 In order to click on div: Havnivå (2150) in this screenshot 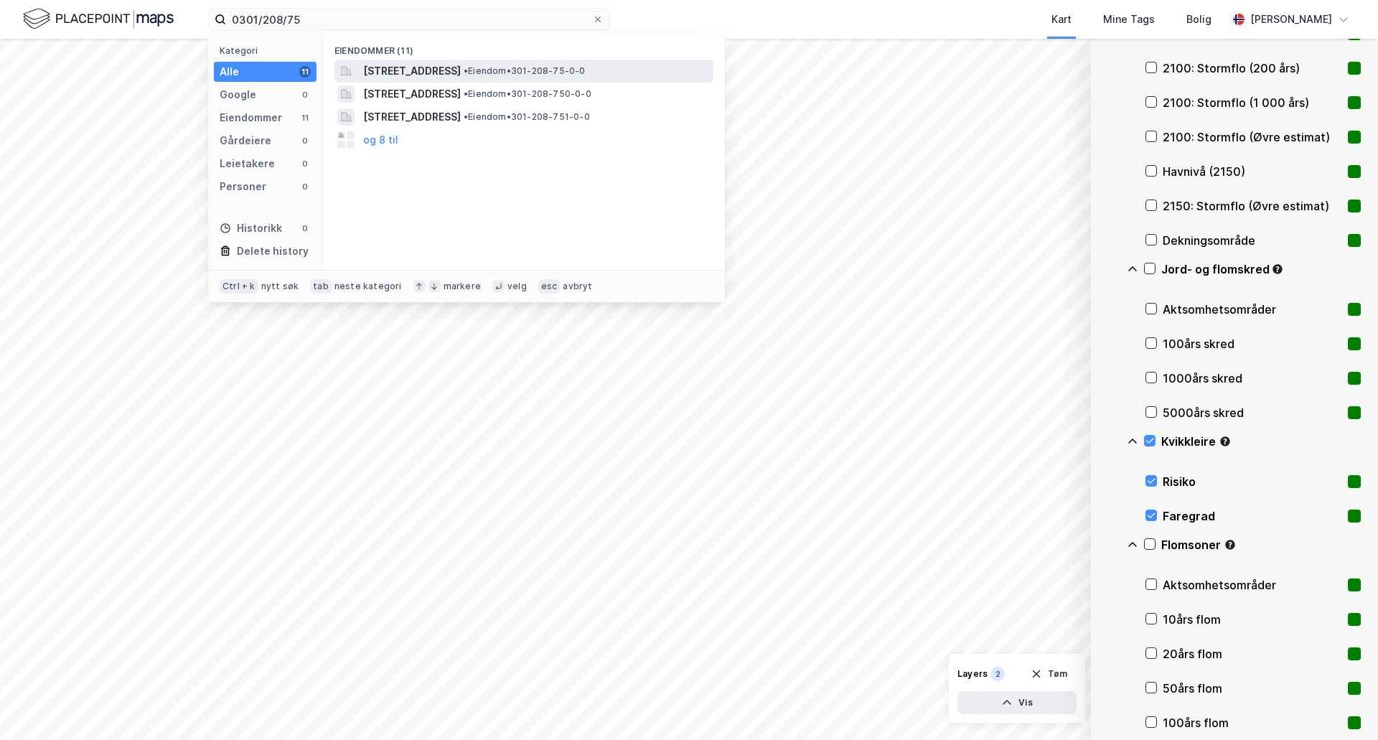, I will do `click(1253, 172)`.